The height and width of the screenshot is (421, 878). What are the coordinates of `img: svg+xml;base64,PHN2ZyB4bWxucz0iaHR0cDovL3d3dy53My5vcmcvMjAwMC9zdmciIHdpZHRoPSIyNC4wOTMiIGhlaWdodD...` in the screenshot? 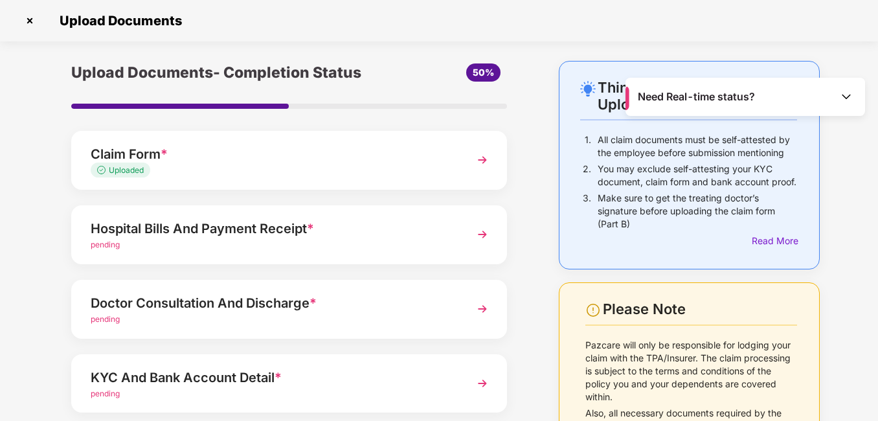 It's located at (588, 89).